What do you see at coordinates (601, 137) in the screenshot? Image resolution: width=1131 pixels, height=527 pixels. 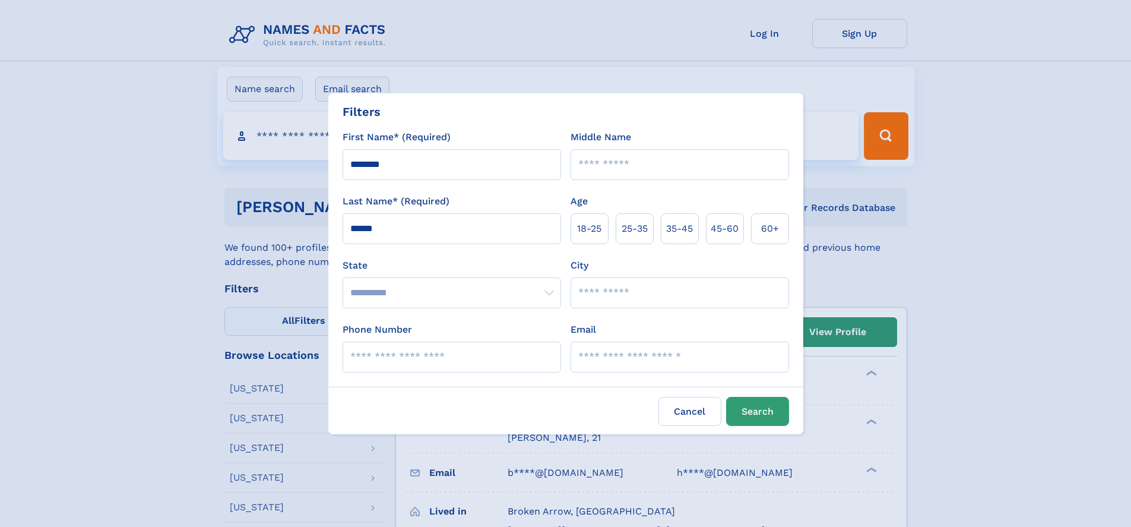 I see `label: Middle Name` at bounding box center [601, 137].